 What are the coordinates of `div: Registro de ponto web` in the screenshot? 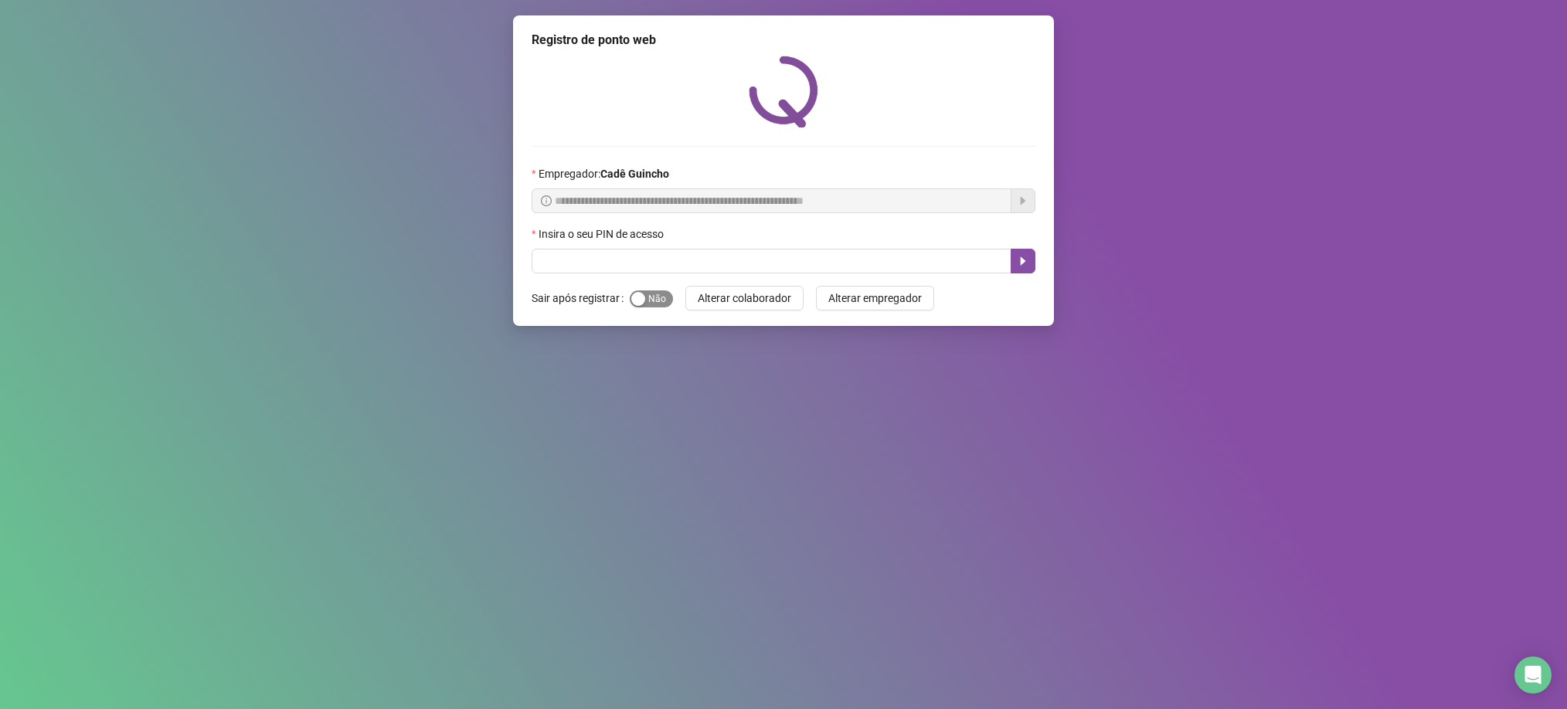 It's located at (783, 40).